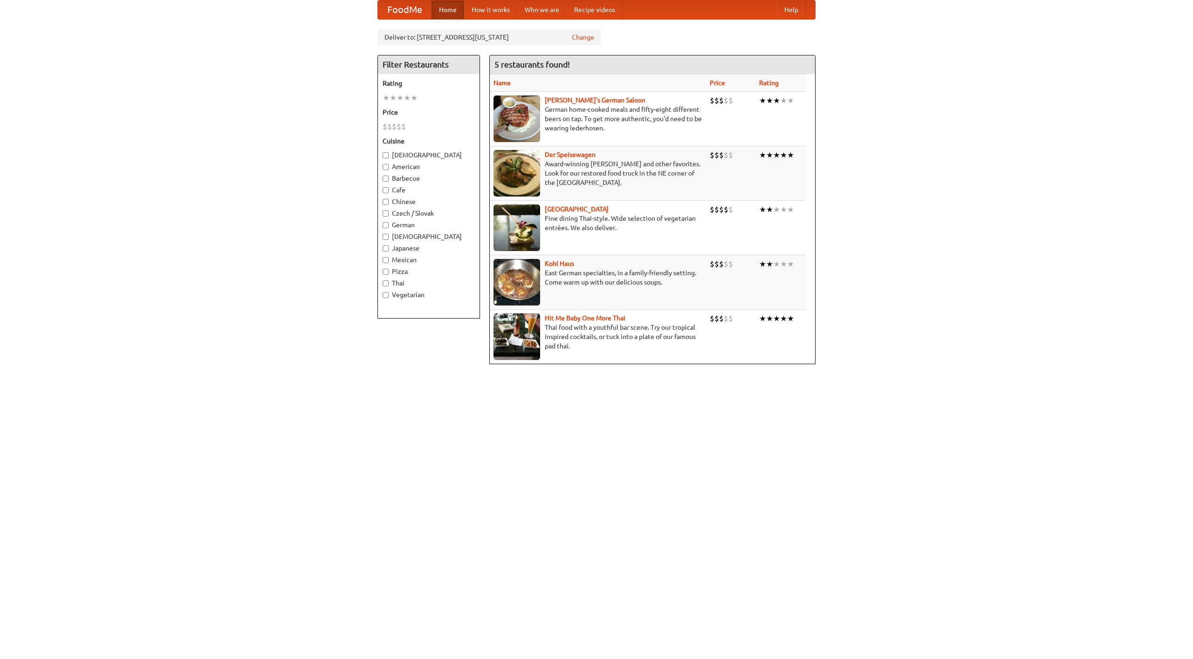 The width and height of the screenshot is (1193, 659). I want to click on b: Hit Me Baby One More Thai, so click(585, 318).